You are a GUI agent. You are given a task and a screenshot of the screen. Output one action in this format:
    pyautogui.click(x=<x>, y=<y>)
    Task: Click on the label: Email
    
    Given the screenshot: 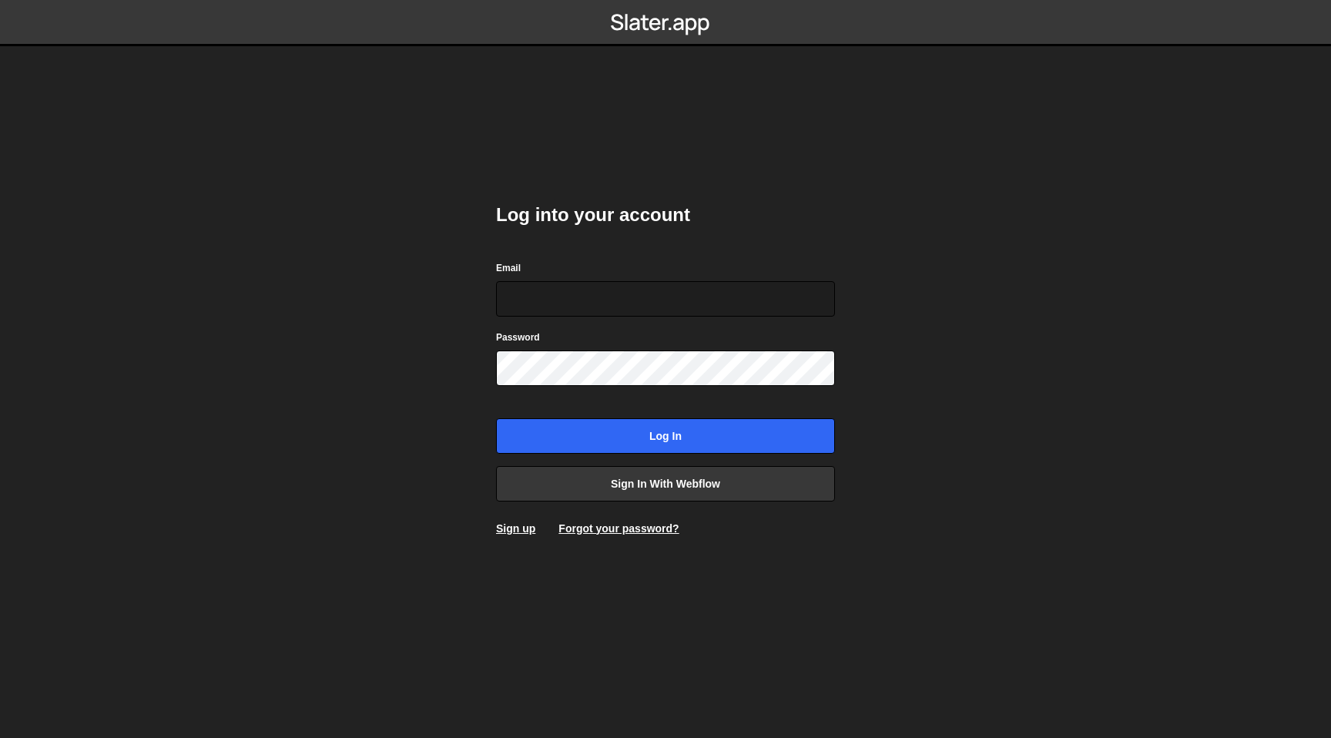 What is the action you would take?
    pyautogui.click(x=508, y=268)
    